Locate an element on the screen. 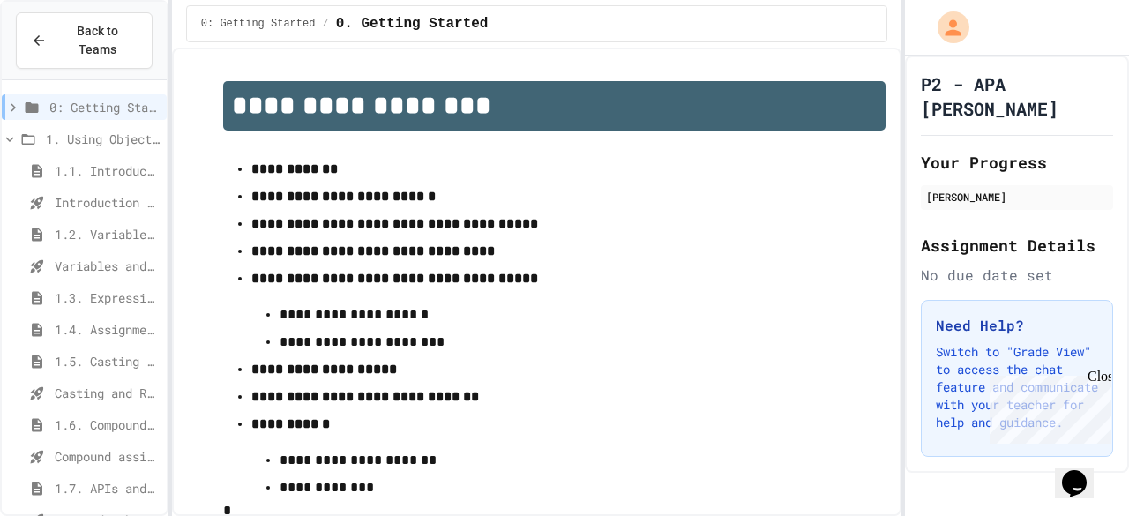 The width and height of the screenshot is (1129, 516). span: 1.5. Casting and Ranges of Values is located at coordinates (107, 361).